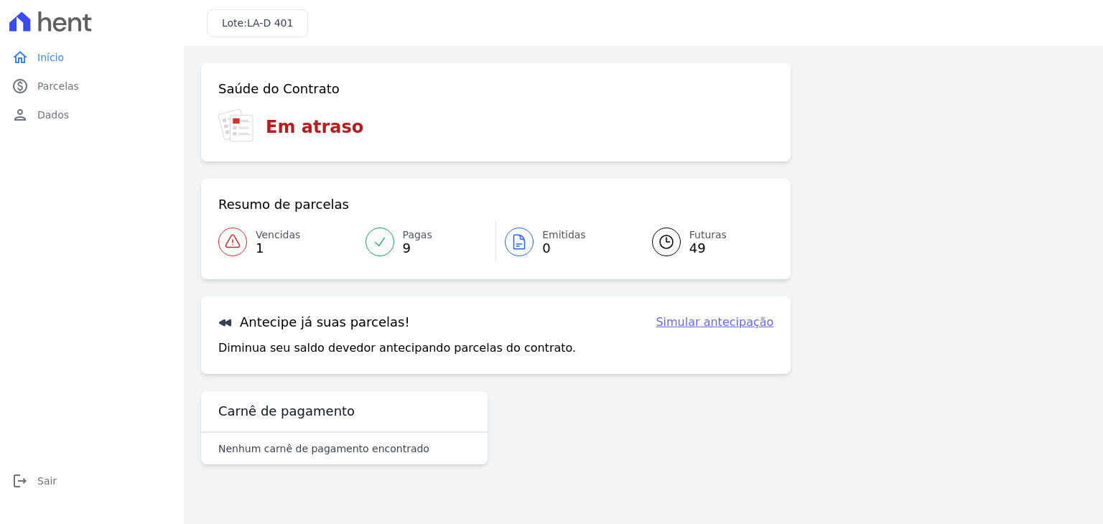 This screenshot has width=1103, height=524. Describe the element at coordinates (564, 235) in the screenshot. I see `span: Emitidas` at that location.